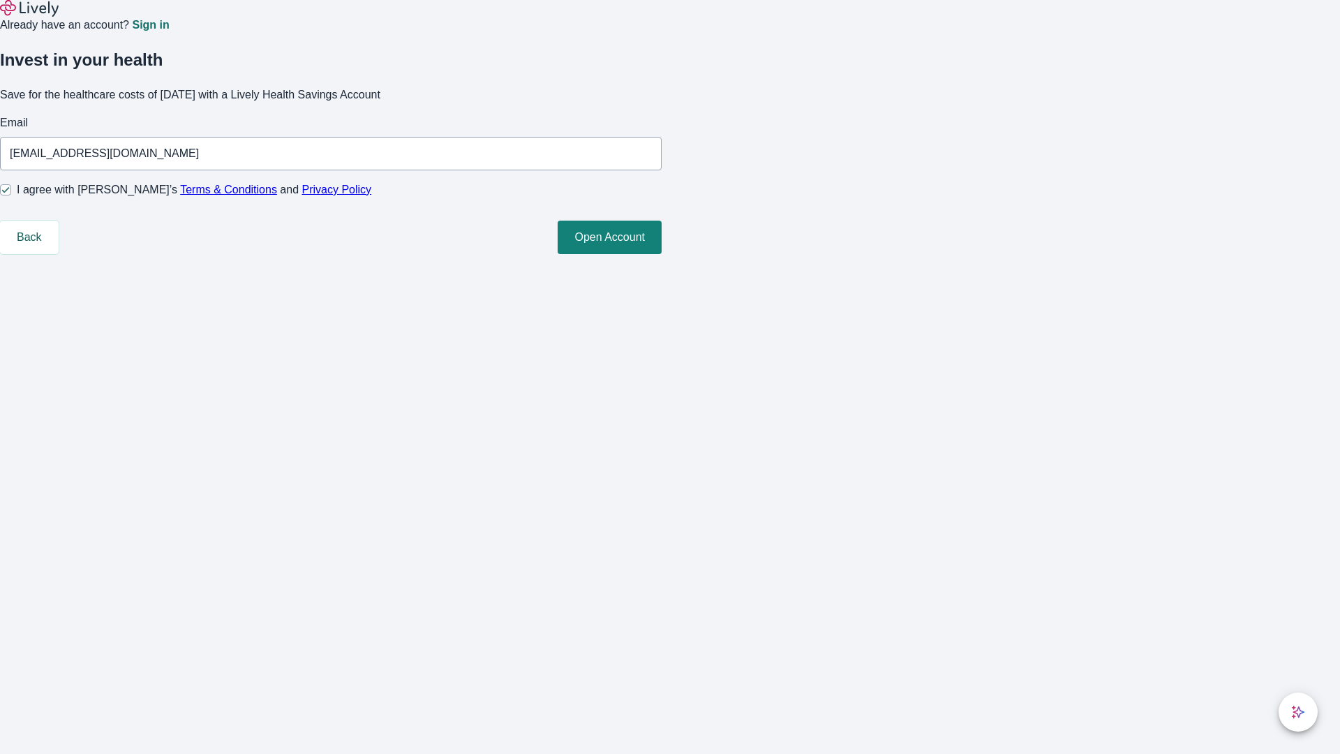 The image size is (1340, 754). I want to click on button: chat, so click(1298, 712).